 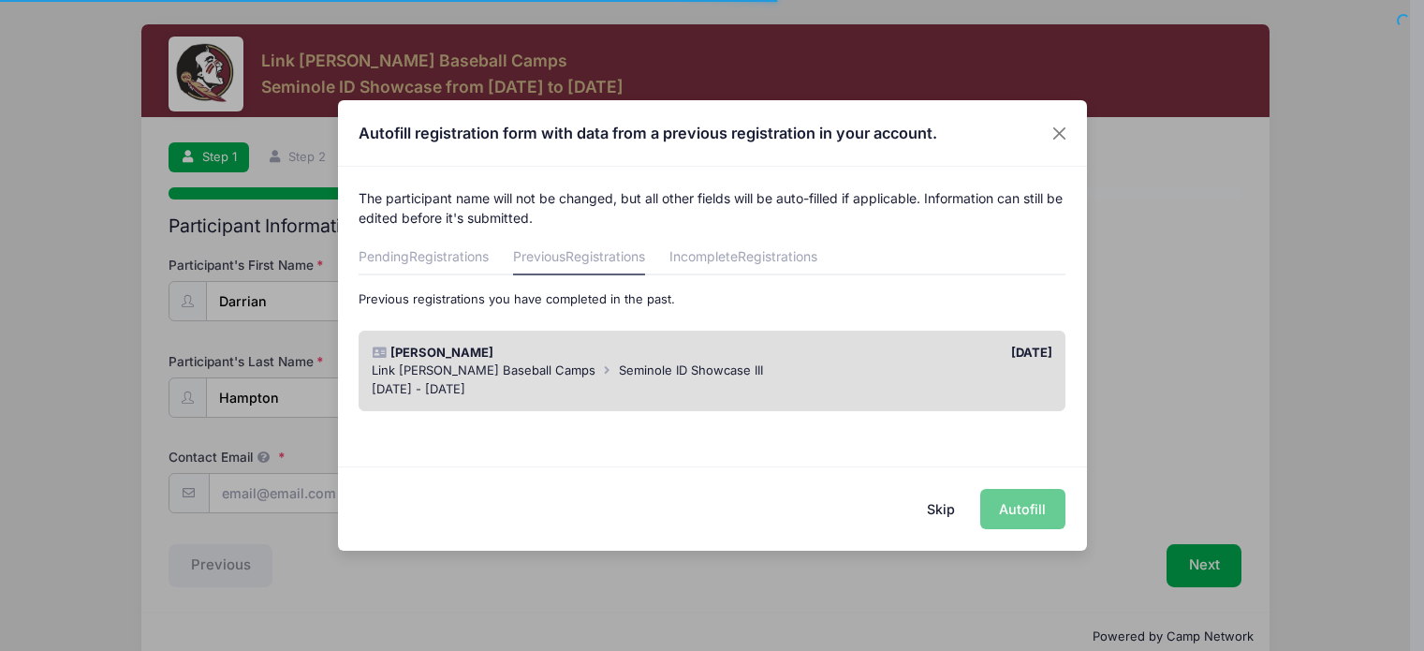 What do you see at coordinates (940, 509) in the screenshot?
I see `button: Skip` at bounding box center [940, 509].